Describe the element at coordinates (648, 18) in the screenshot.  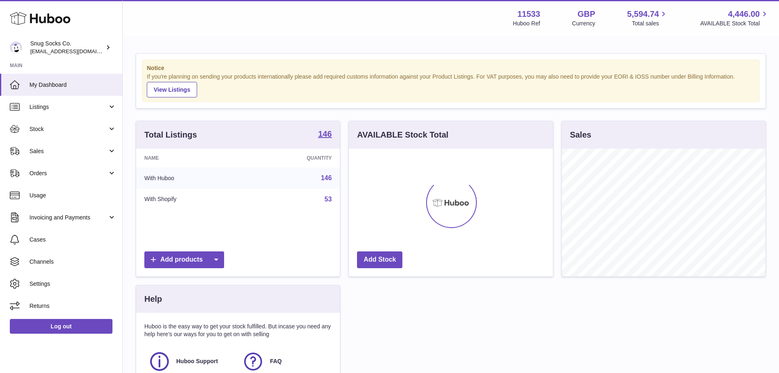
I see `a: 5,594.74 Total sales` at that location.